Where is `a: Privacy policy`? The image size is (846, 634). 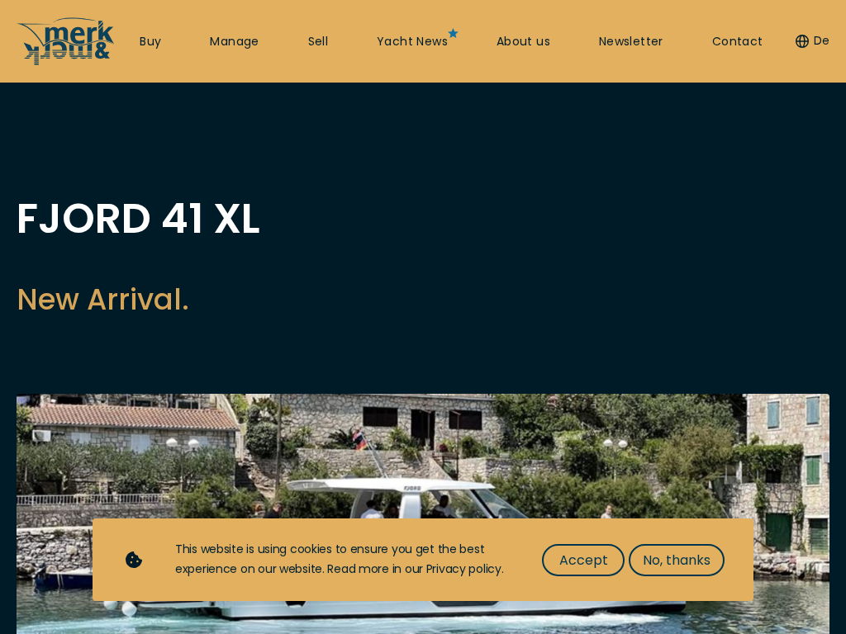
a: Privacy policy is located at coordinates (463, 569).